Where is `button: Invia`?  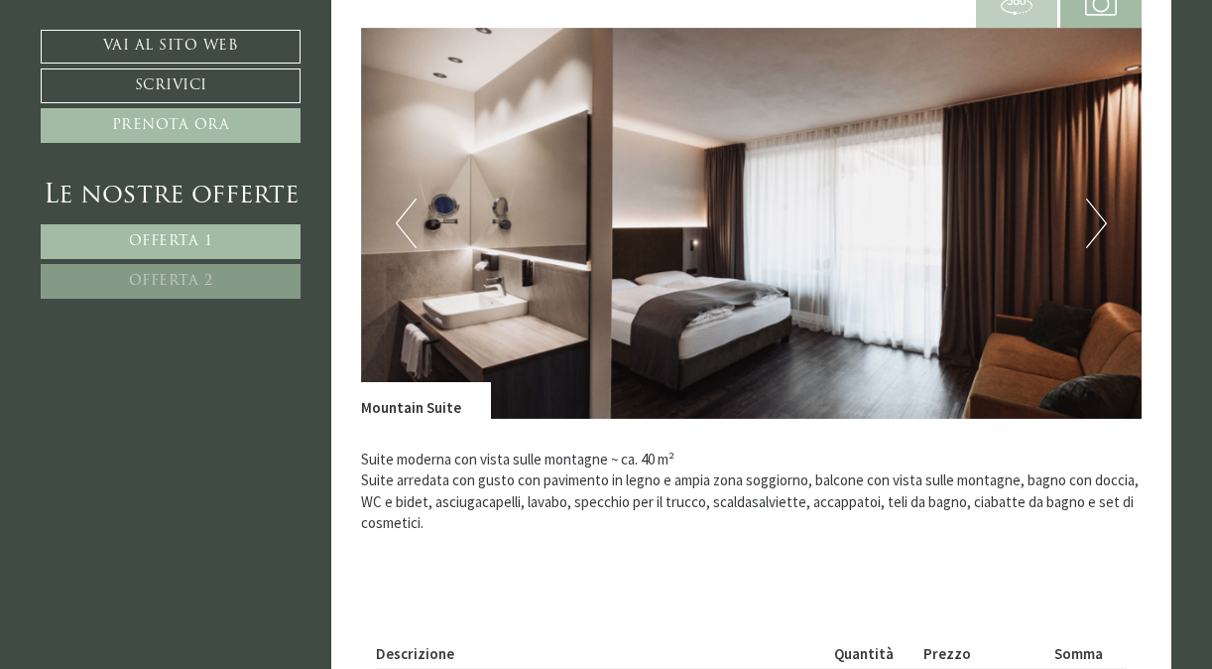
button: Invia is located at coordinates (728, 540).